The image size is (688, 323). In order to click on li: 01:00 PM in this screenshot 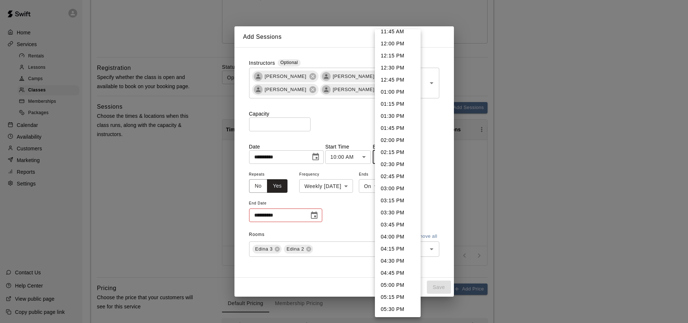, I will do `click(398, 92)`.